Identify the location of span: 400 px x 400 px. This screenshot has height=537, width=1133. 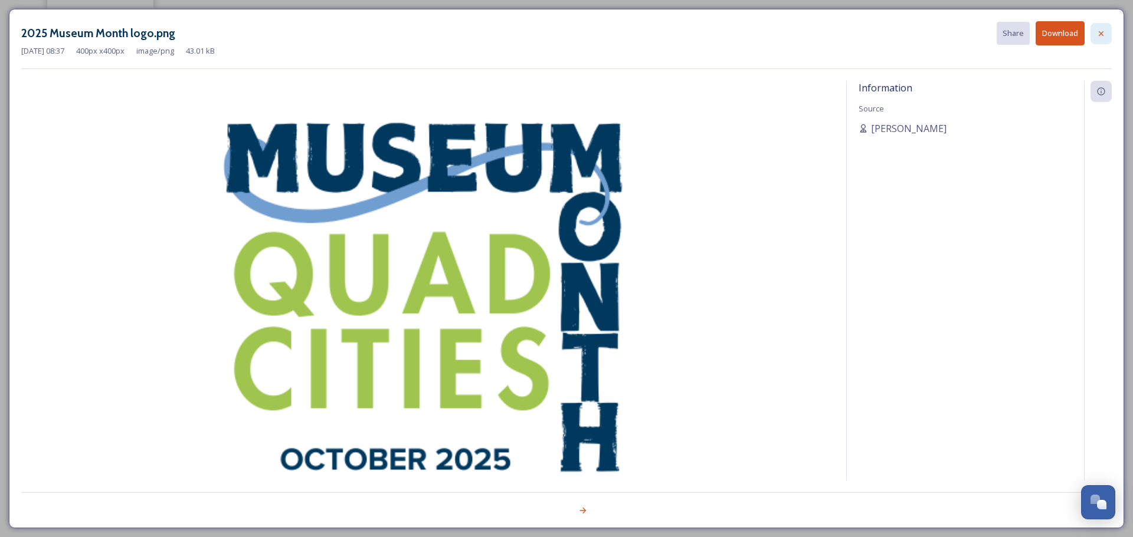
(100, 51).